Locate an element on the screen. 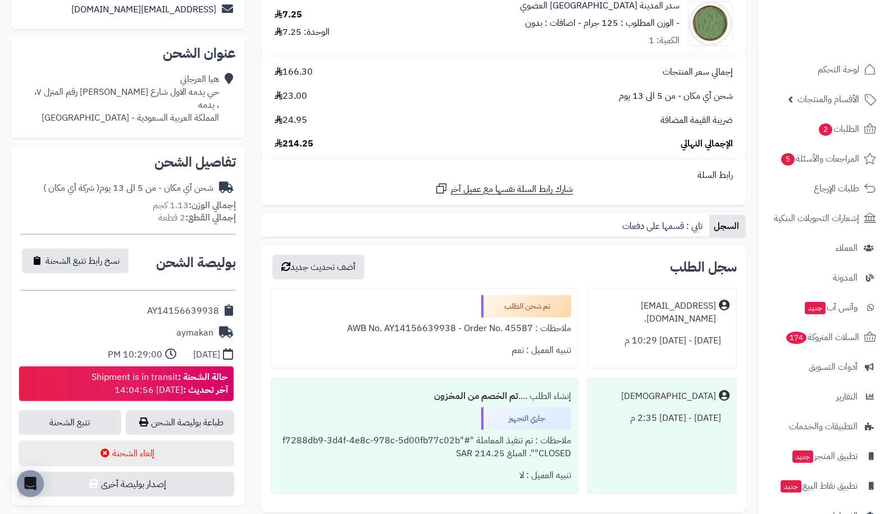  a: السلات المتروكة174 is located at coordinates (823, 337).